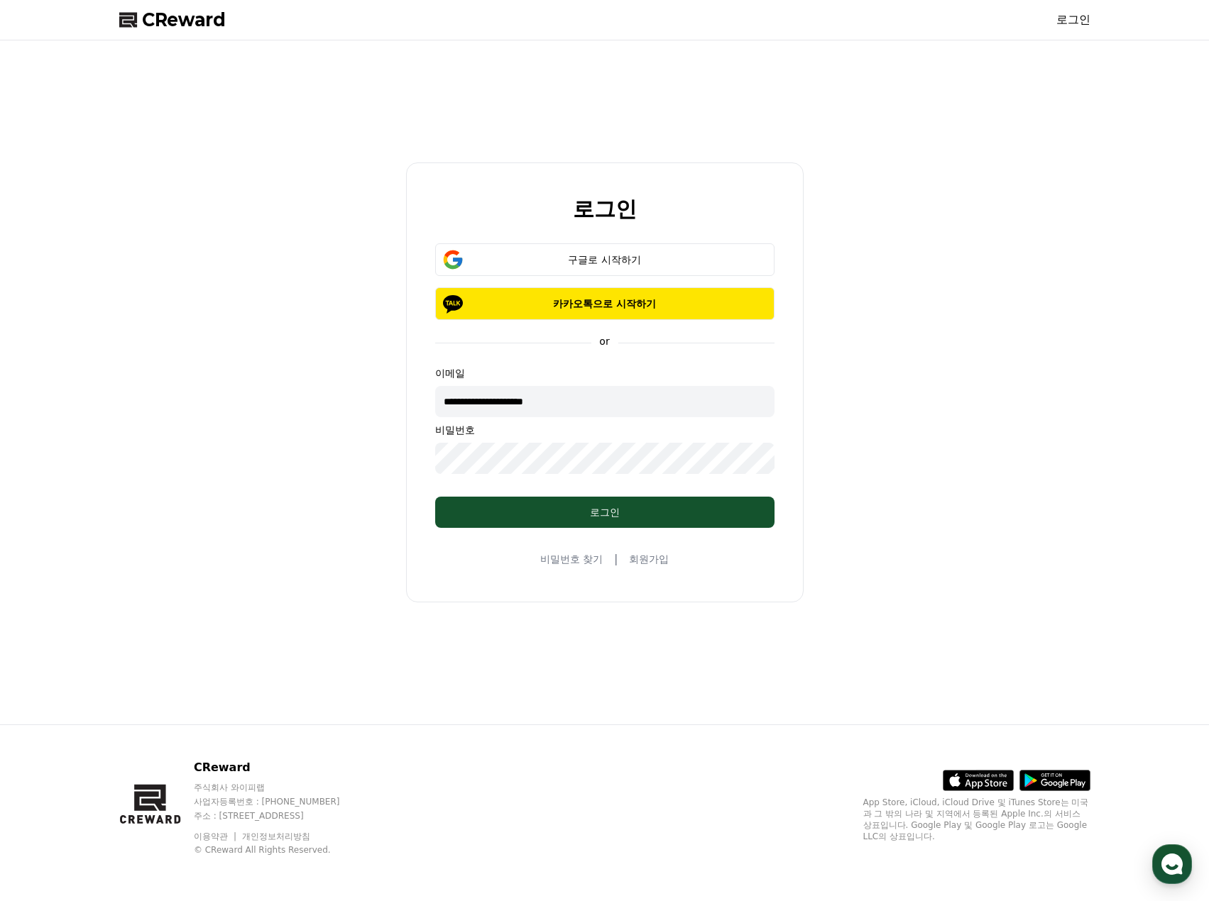  What do you see at coordinates (216, 837) in the screenshot?
I see `a: 이용약관` at bounding box center [216, 837].